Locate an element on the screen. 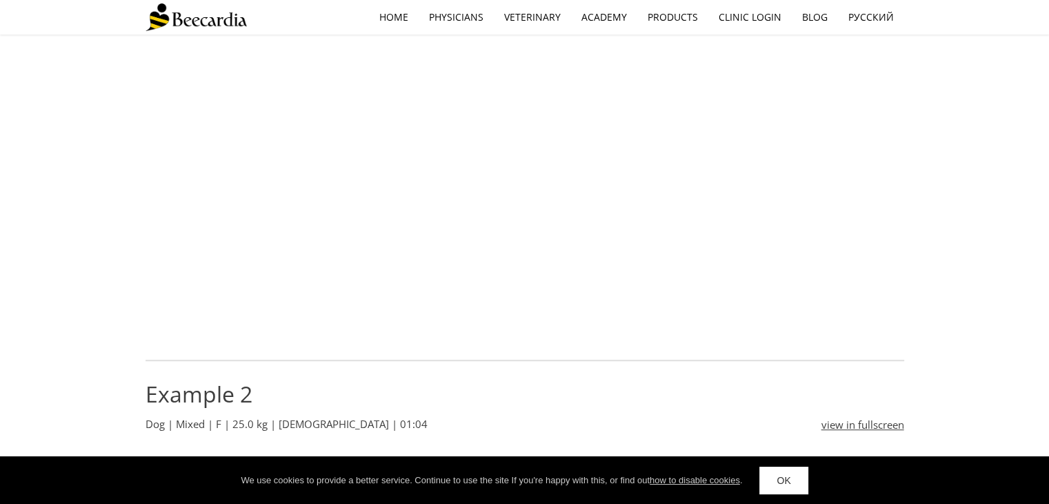 This screenshot has height=504, width=1049. a: view in fullscreen is located at coordinates (863, 424).